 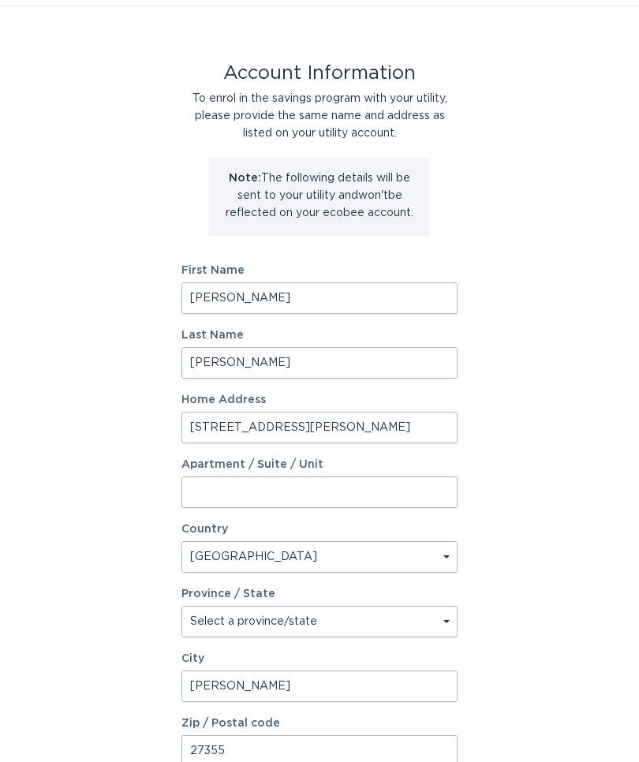 I want to click on div: To enrol in the savings program with your utility, please provide the same name and address as li..., so click(x=319, y=117).